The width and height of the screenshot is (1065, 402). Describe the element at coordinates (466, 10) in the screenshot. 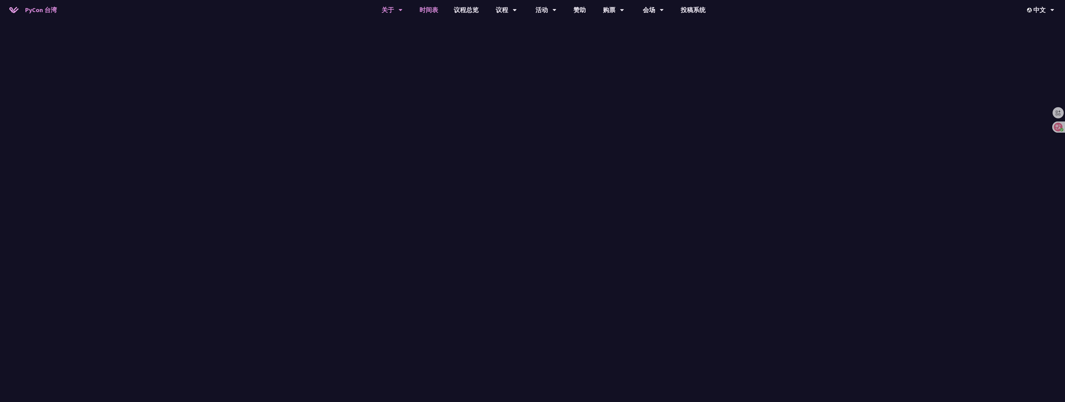

I see `font: 议程总览` at that location.